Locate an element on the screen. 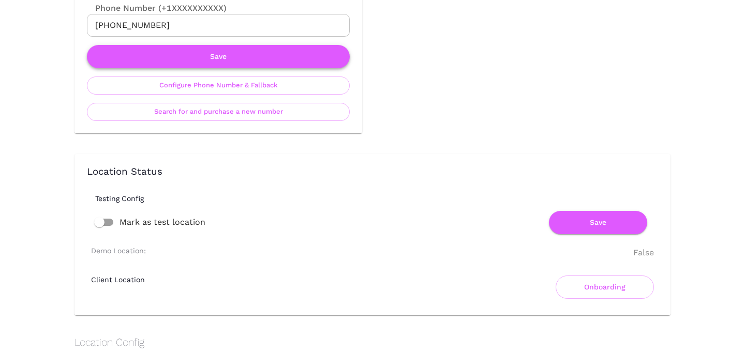 This screenshot has height=353, width=745. button: Search for and purchase a new number is located at coordinates (218, 112).